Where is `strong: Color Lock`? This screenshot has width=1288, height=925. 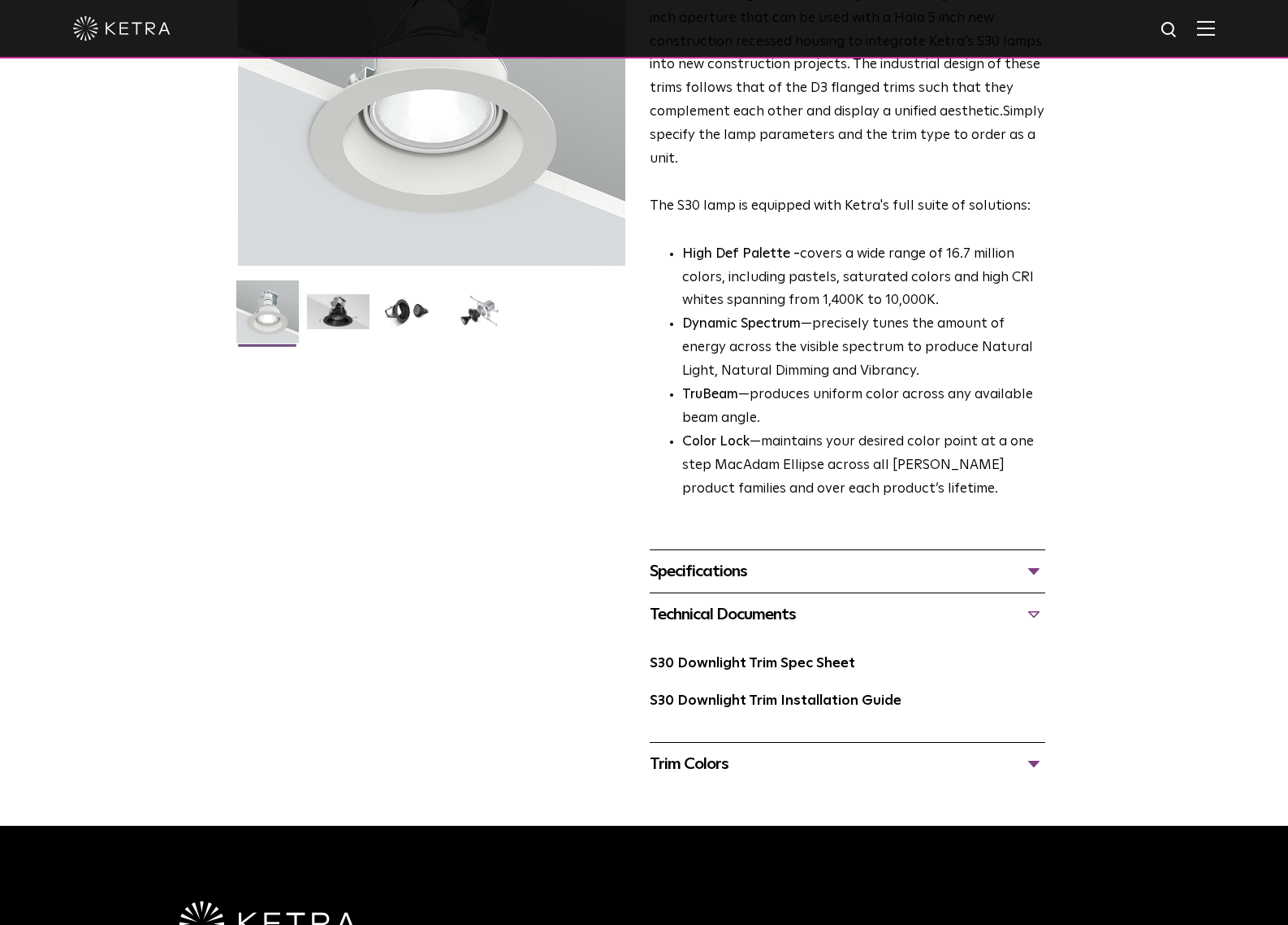 strong: Color Lock is located at coordinates (715, 441).